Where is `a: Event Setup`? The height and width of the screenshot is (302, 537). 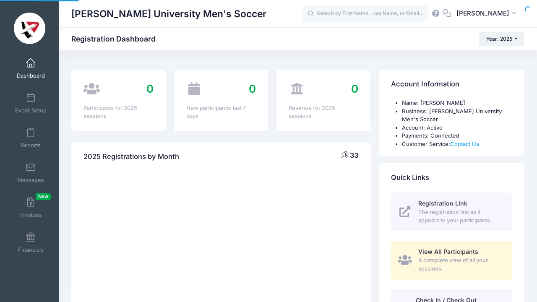 a: Event Setup is located at coordinates (31, 103).